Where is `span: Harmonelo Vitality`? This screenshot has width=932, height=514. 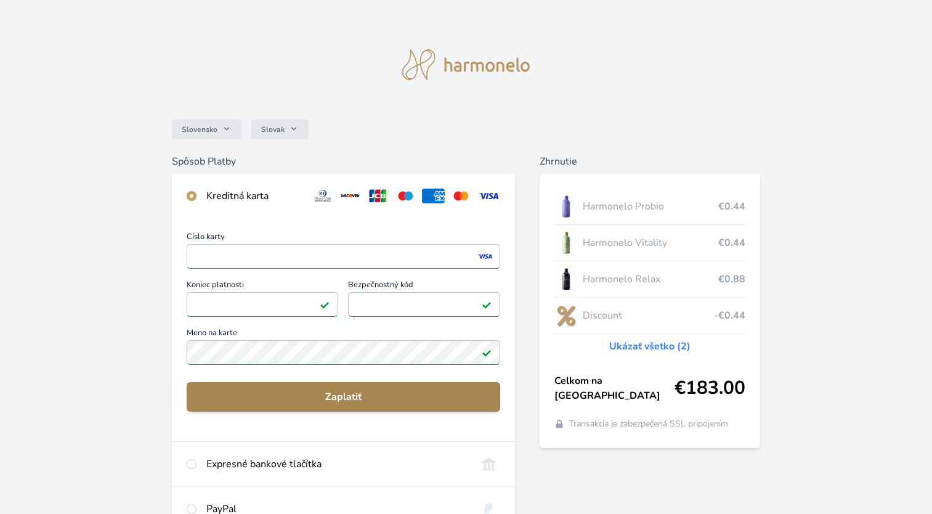 span: Harmonelo Vitality is located at coordinates (651, 243).